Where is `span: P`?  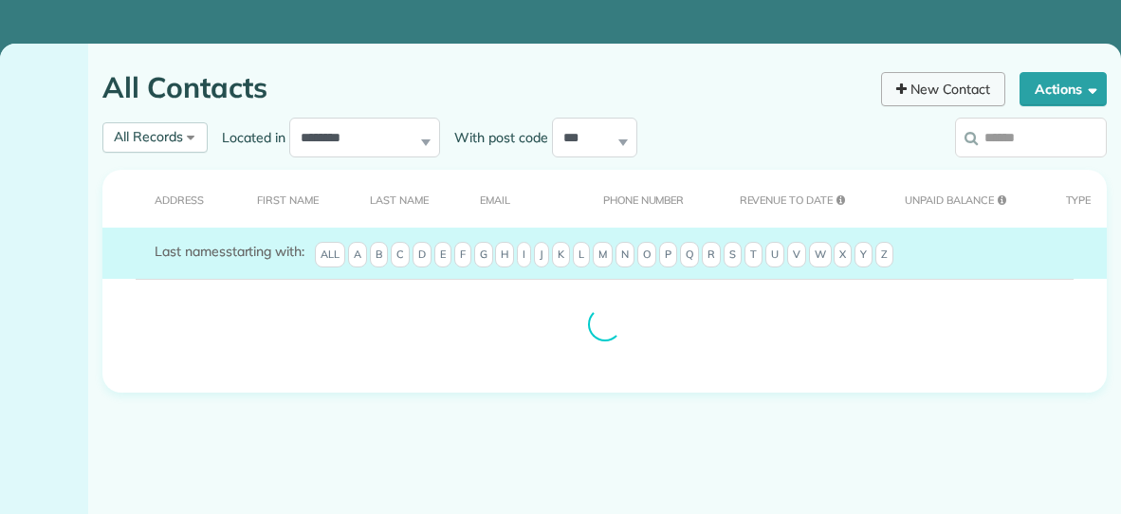
span: P is located at coordinates (668, 255).